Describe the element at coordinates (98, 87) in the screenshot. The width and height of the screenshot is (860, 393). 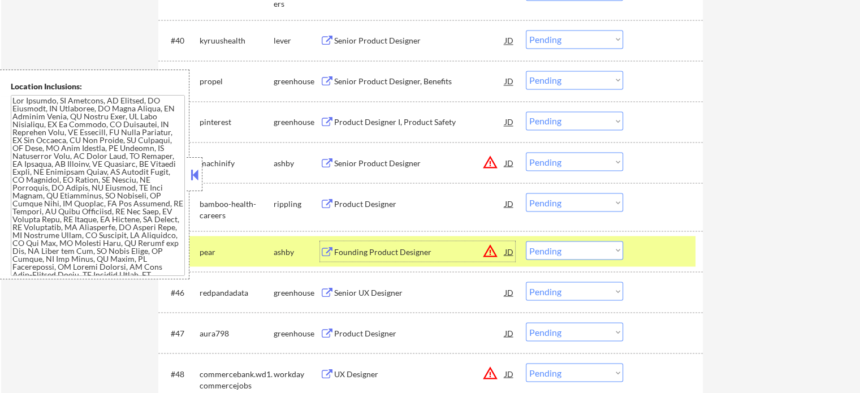
I see `div: Location Inclusions:` at that location.